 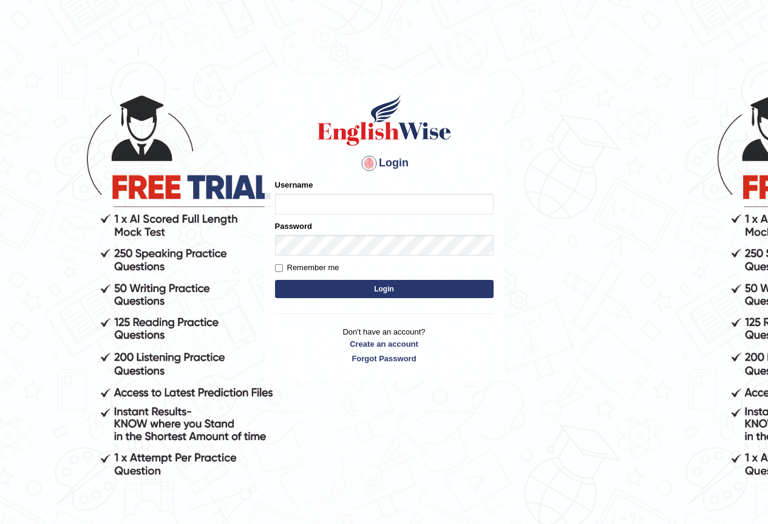 I want to click on h4: Login, so click(x=384, y=163).